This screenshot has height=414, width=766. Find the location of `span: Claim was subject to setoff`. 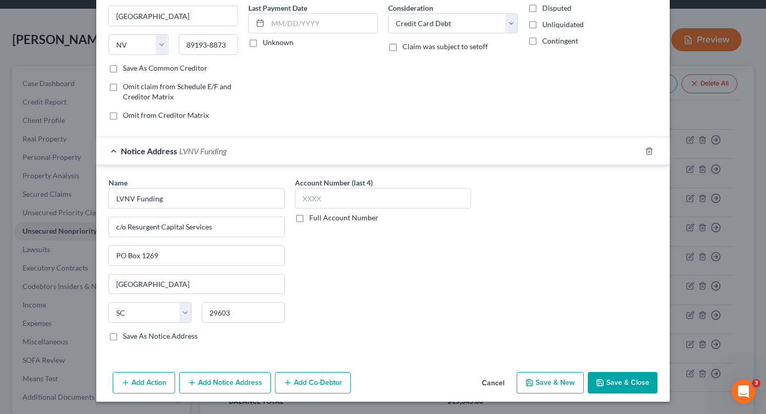

span: Claim was subject to setoff is located at coordinates (445, 46).